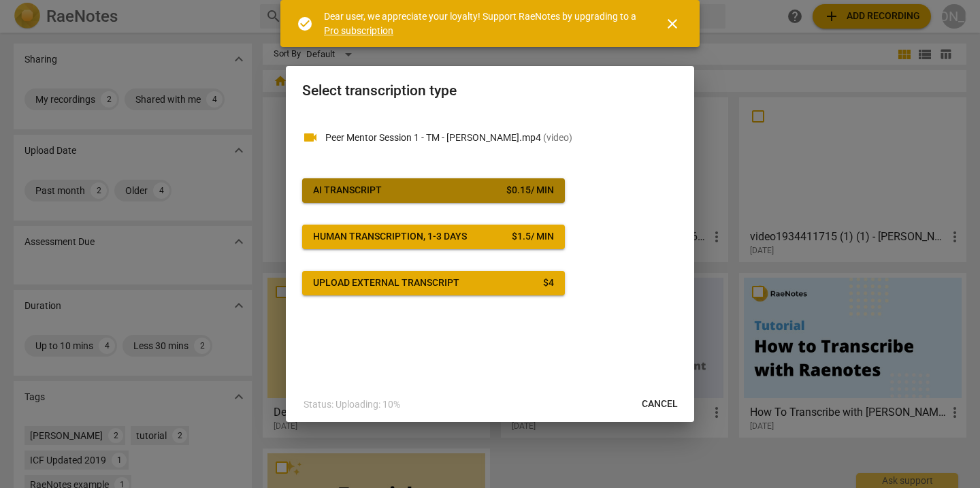 The image size is (980, 488). I want to click on button: AI Transcript$0.15/ min, so click(434, 191).